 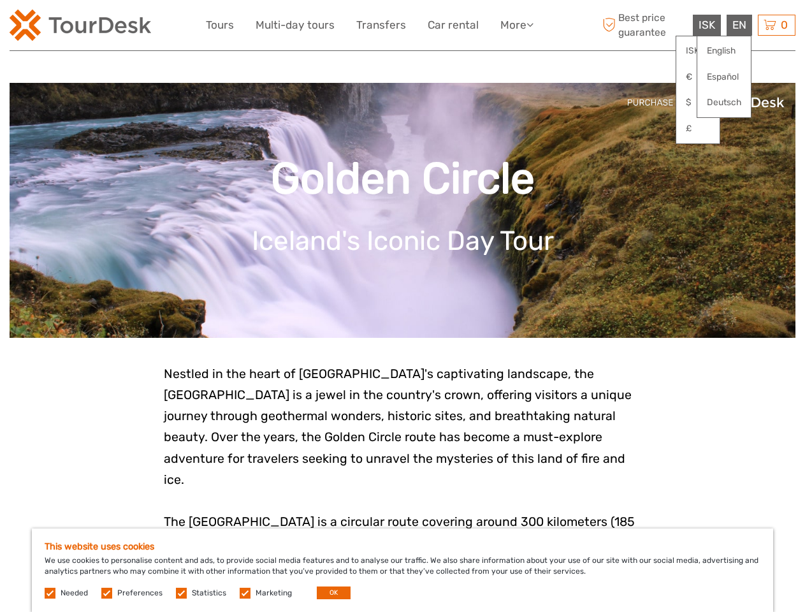 What do you see at coordinates (517, 25) in the screenshot?
I see `a: More` at bounding box center [517, 25].